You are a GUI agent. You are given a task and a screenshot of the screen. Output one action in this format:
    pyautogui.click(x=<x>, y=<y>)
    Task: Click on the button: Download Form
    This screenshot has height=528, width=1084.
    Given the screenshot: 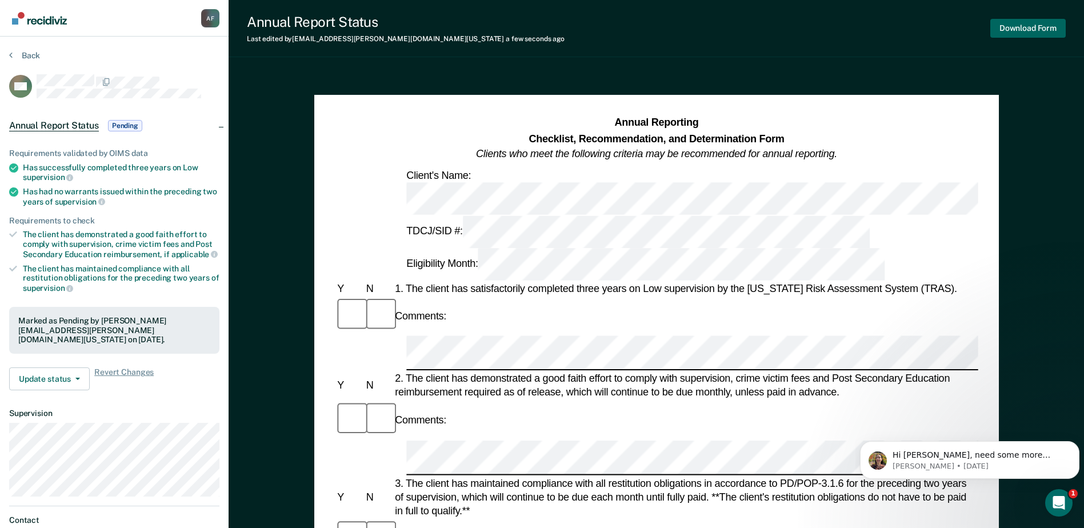 What is the action you would take?
    pyautogui.click(x=1028, y=28)
    